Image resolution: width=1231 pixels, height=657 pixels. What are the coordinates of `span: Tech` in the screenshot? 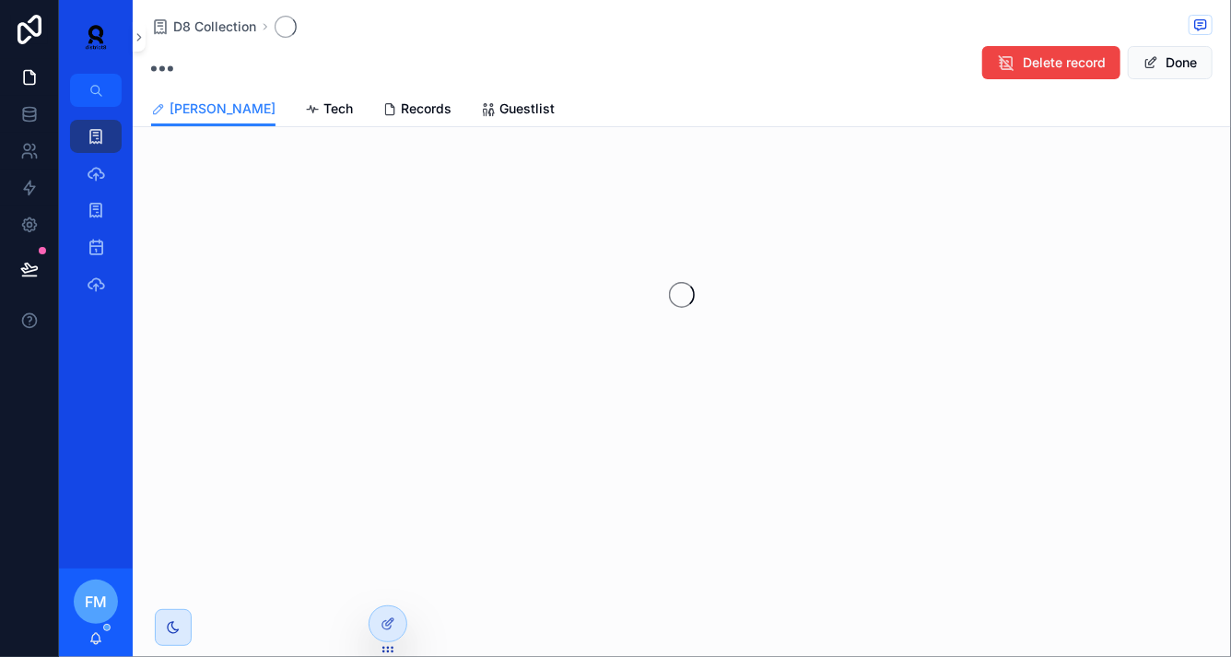 It's located at (338, 109).